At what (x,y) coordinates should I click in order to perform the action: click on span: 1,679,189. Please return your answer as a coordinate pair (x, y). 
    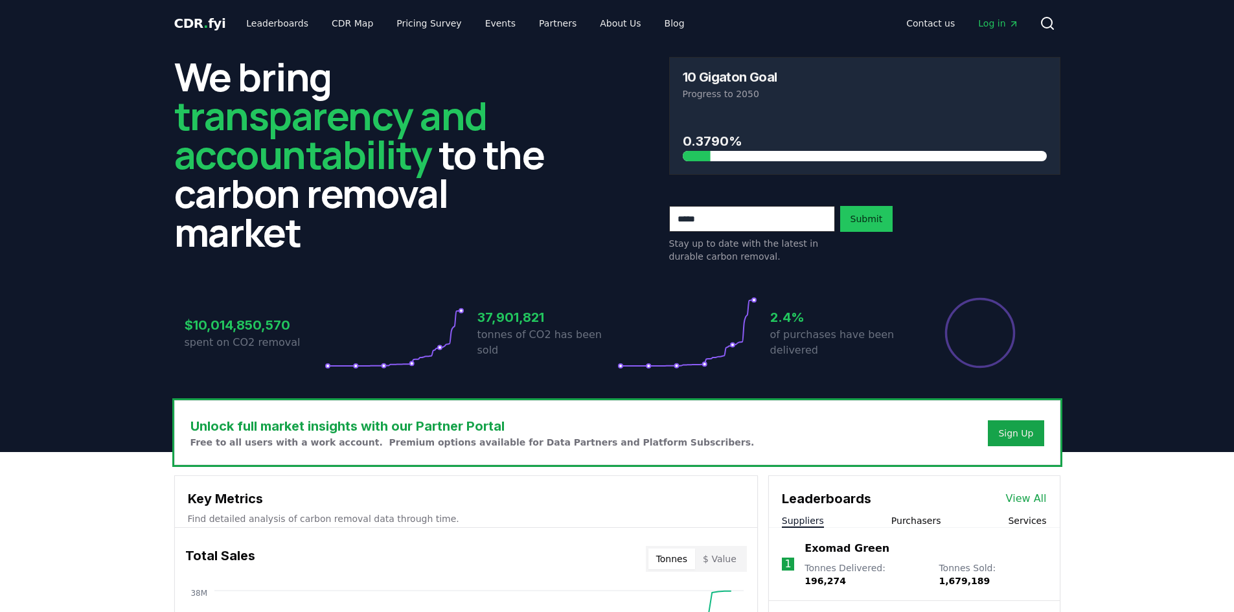
    Looking at the image, I should click on (964, 581).